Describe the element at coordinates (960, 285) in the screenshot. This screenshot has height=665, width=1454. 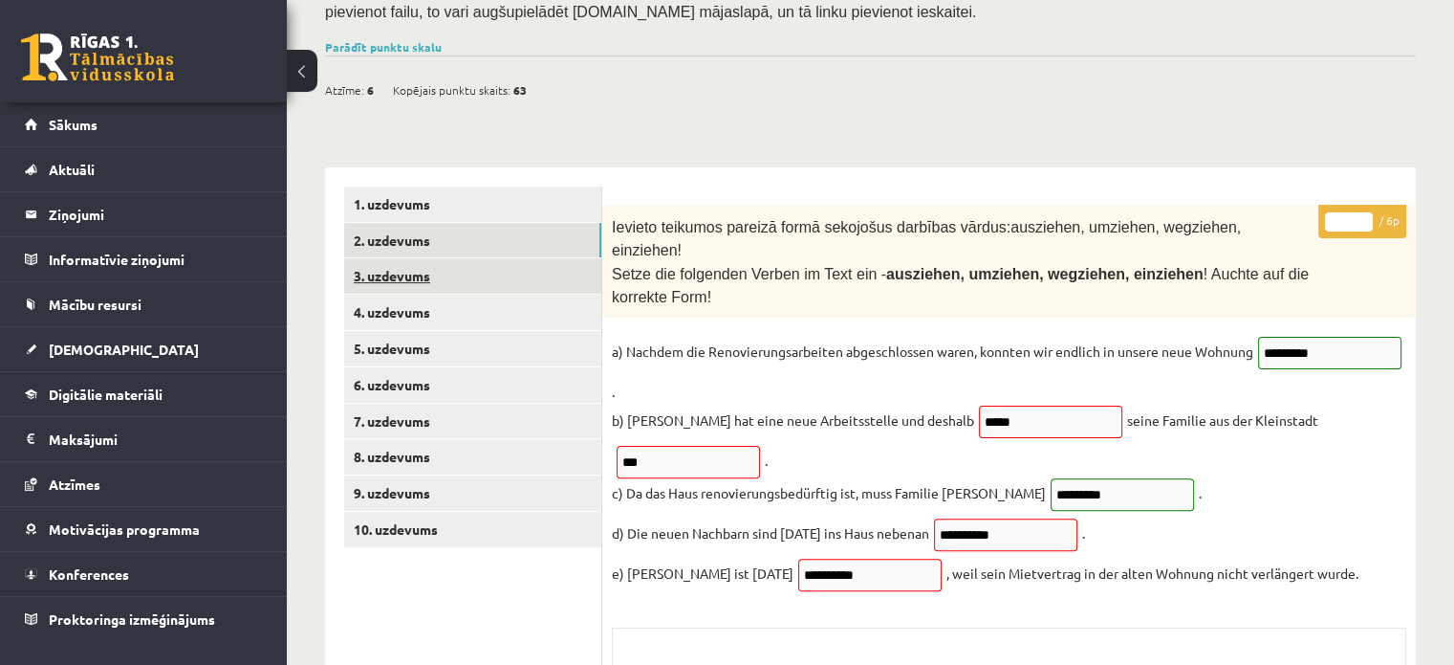
I see `span: ! Auchte auf die korrekte Form!` at that location.